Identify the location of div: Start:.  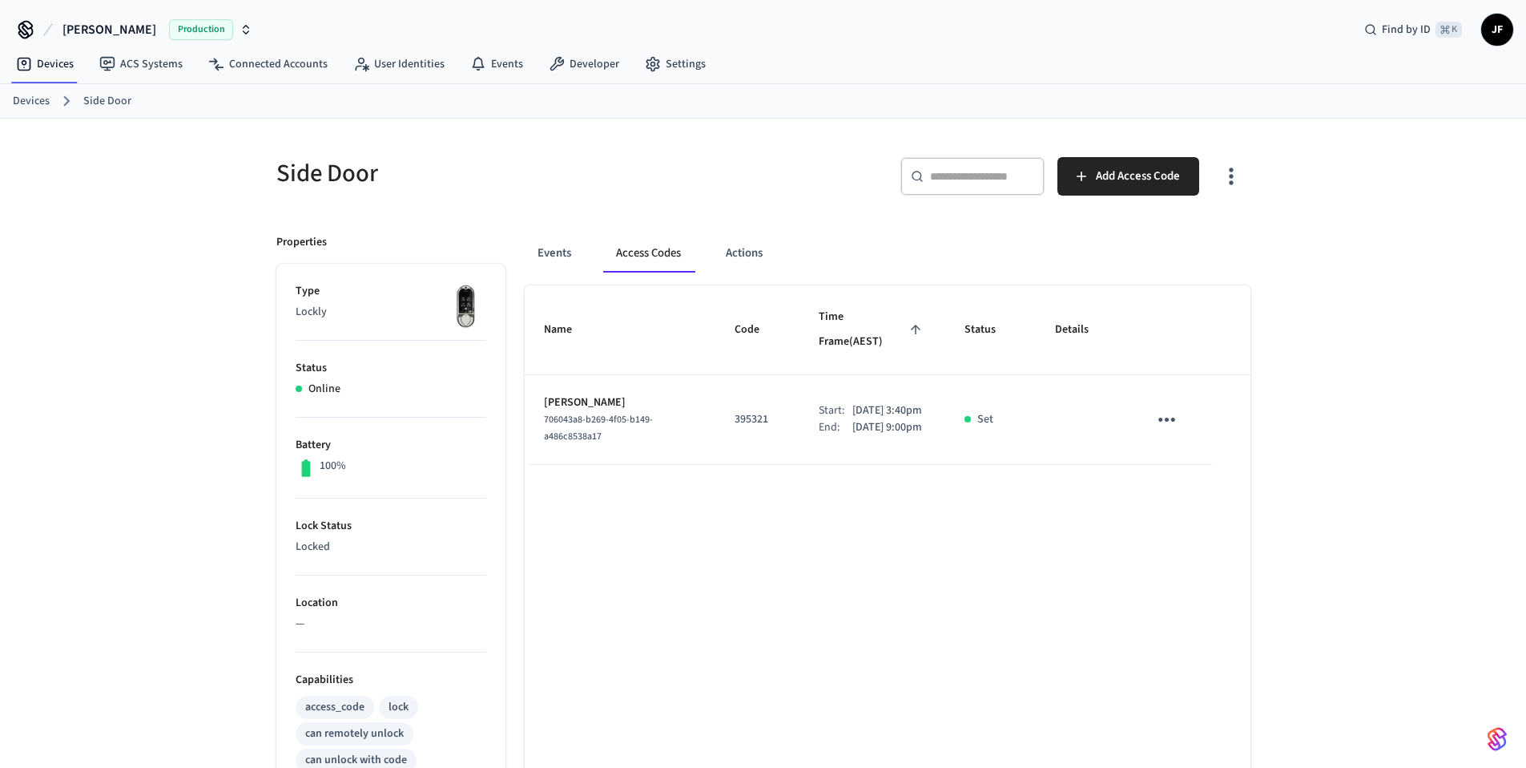
(836, 410).